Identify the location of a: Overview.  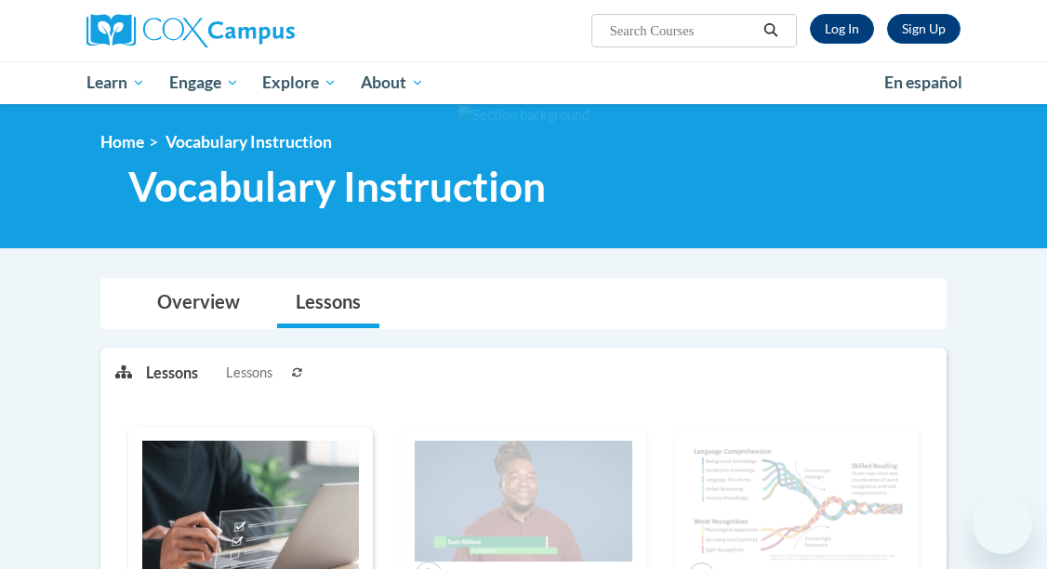
(198, 303).